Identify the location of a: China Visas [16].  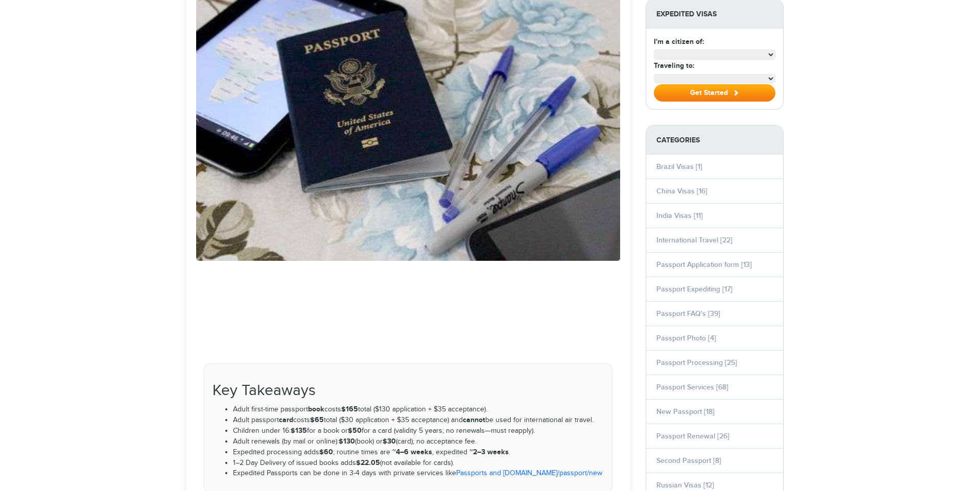
(682, 191).